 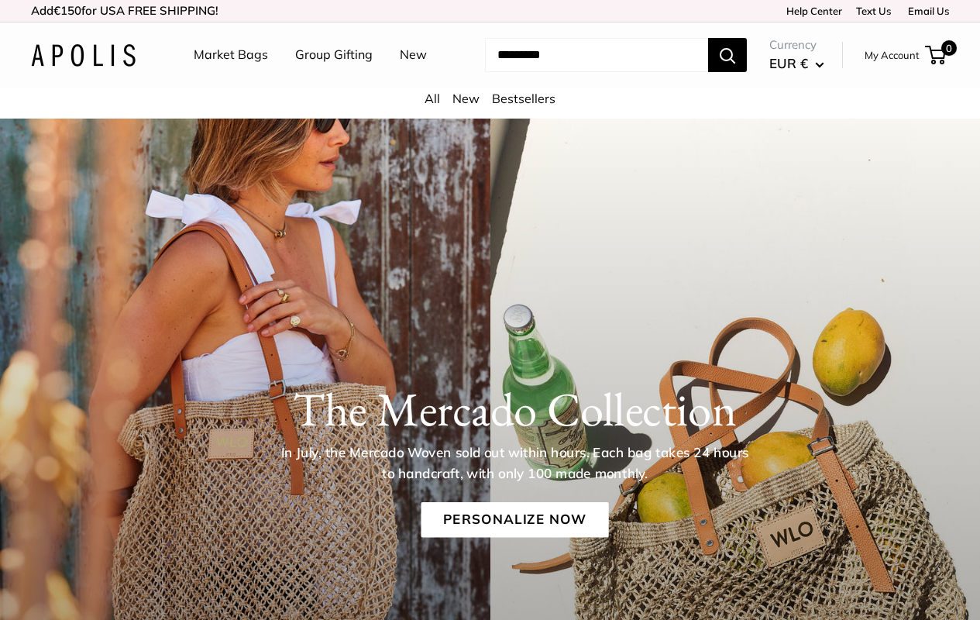 What do you see at coordinates (514, 462) in the screenshot?
I see `p: In July, the Mercado Woven sold out within hours. Each bag takes 24 hours to handcraft, with only...` at bounding box center [514, 462].